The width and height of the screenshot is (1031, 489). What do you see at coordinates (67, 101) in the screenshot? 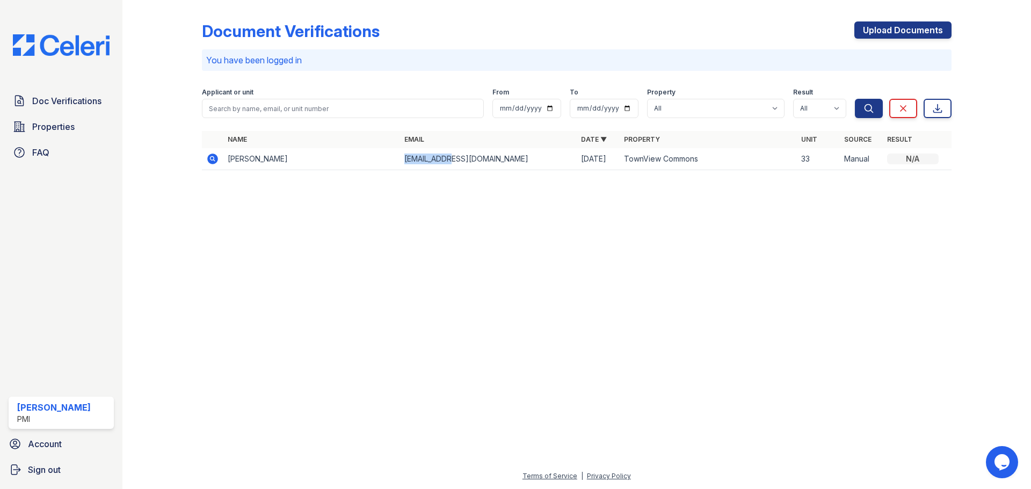
I see `span: Doc Verifications` at bounding box center [67, 101].